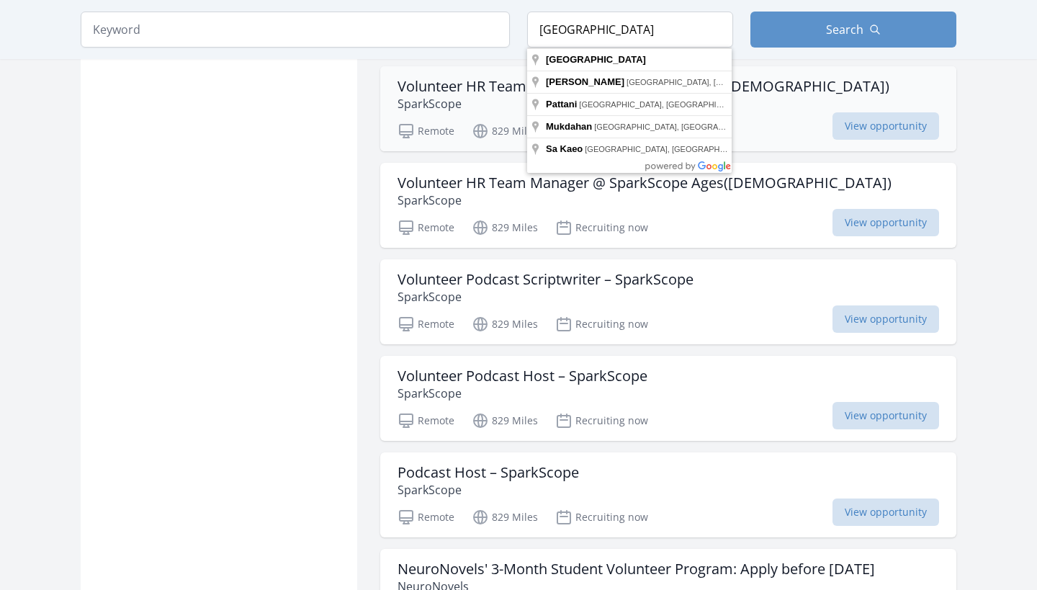  I want to click on a: Podcast Host – SparkScope SparkScope Remote 829 Miles Recruiting now View opportunity, so click(668, 495).